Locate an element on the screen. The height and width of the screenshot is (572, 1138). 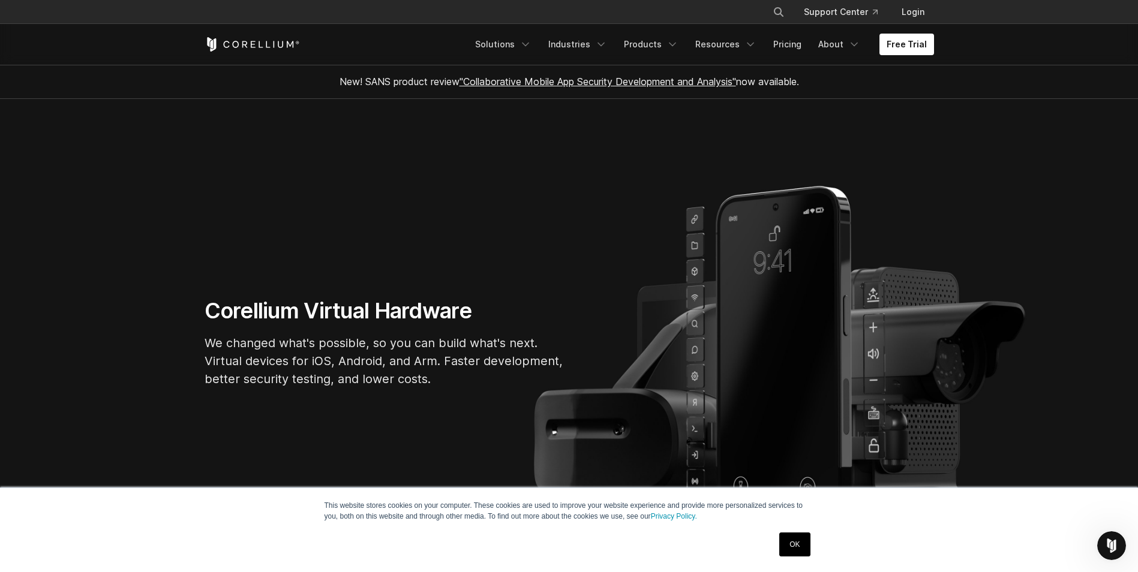
a: Login is located at coordinates (913, 12).